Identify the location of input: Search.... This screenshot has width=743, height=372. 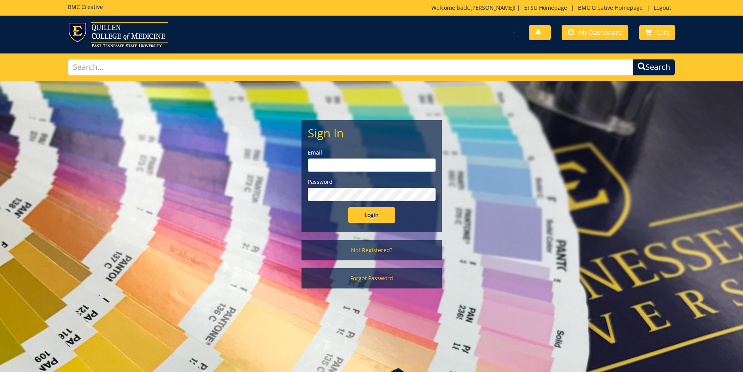
(351, 67).